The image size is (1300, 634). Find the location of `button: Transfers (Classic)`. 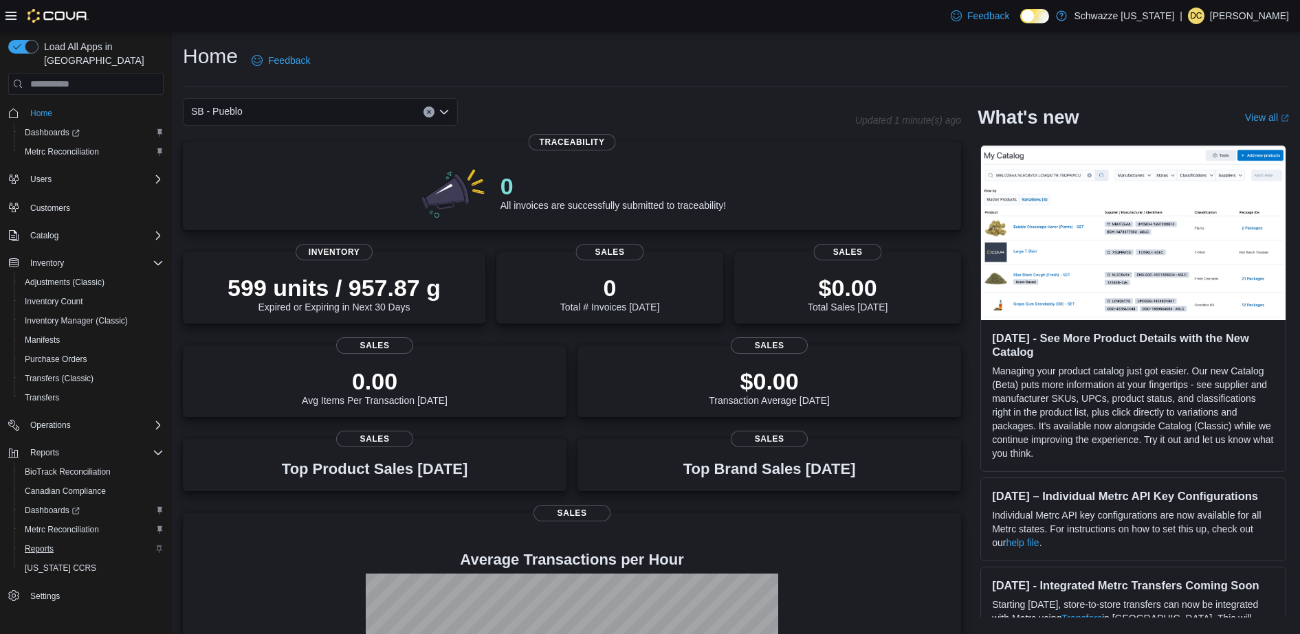

button: Transfers (Classic) is located at coordinates (91, 379).